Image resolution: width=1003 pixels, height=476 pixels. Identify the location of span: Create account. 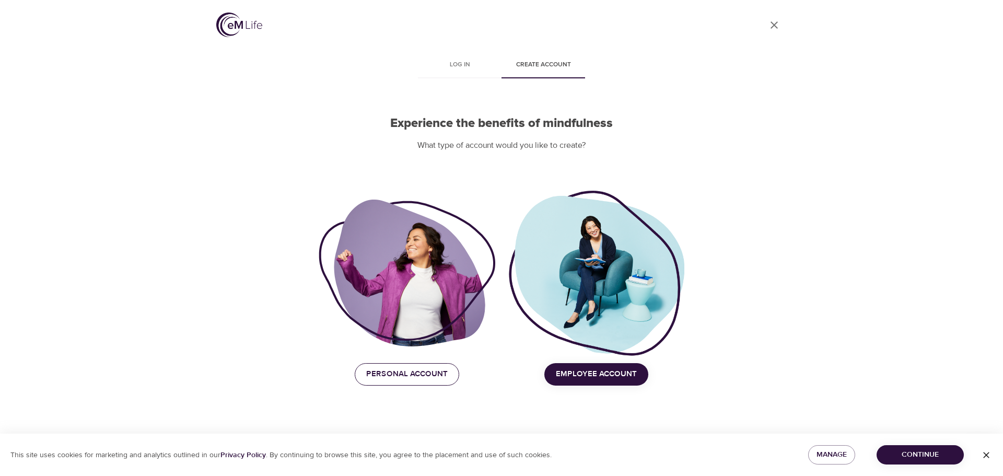
(543, 65).